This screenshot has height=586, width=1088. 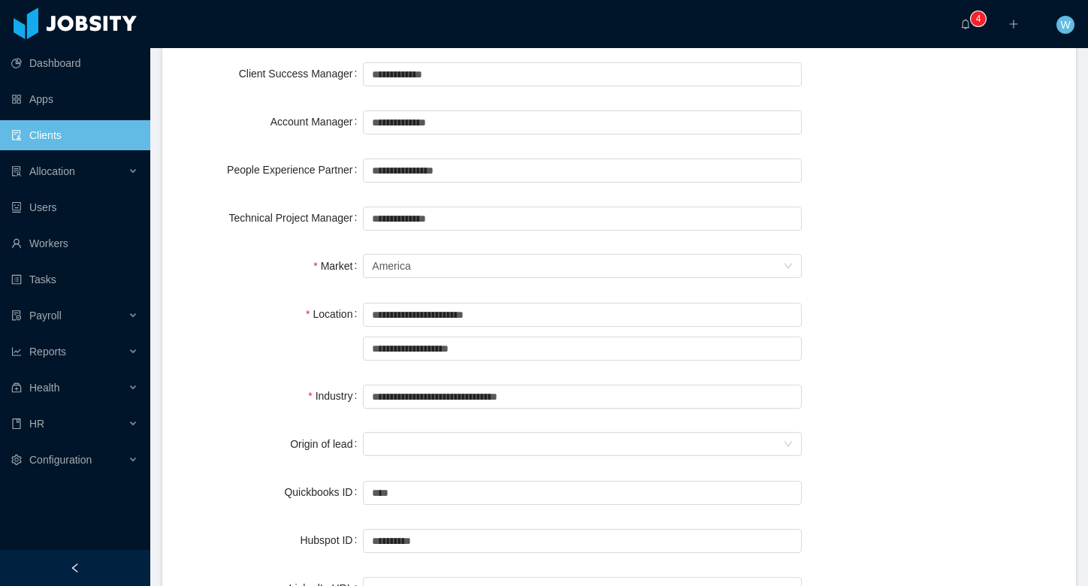 What do you see at coordinates (52, 171) in the screenshot?
I see `span: Allocation` at bounding box center [52, 171].